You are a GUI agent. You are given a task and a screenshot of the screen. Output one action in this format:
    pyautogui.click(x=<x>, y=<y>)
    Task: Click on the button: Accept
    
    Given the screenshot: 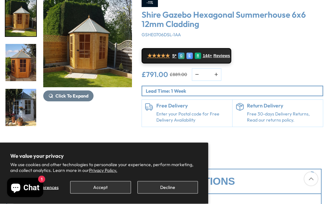 What is the action you would take?
    pyautogui.click(x=100, y=187)
    